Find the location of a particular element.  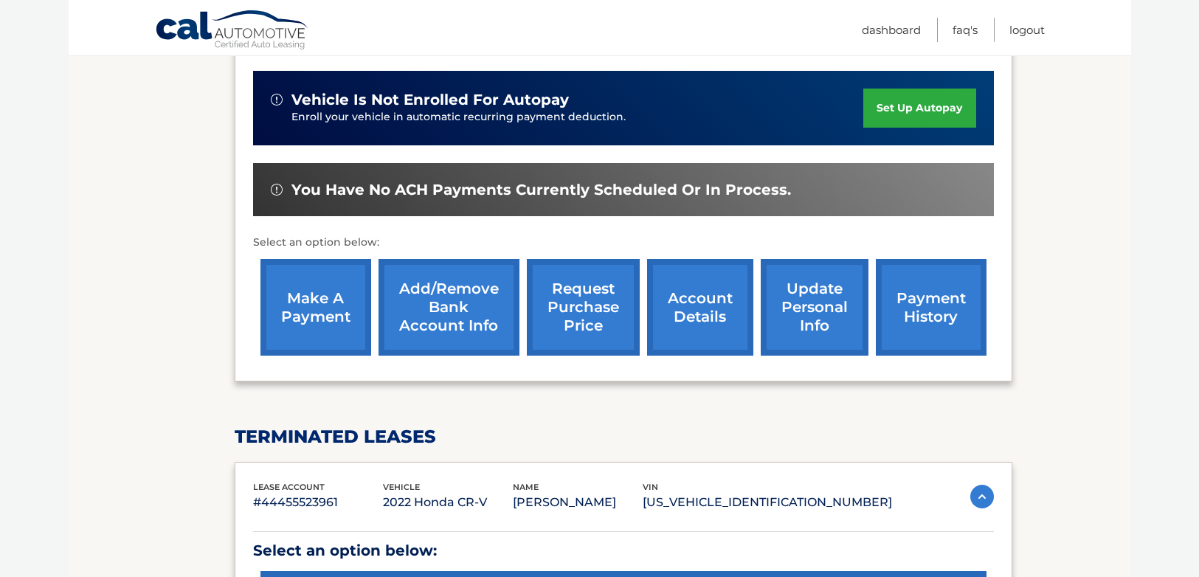

span: You have no ACH payments currently scheduled or in process. is located at coordinates (541, 190).